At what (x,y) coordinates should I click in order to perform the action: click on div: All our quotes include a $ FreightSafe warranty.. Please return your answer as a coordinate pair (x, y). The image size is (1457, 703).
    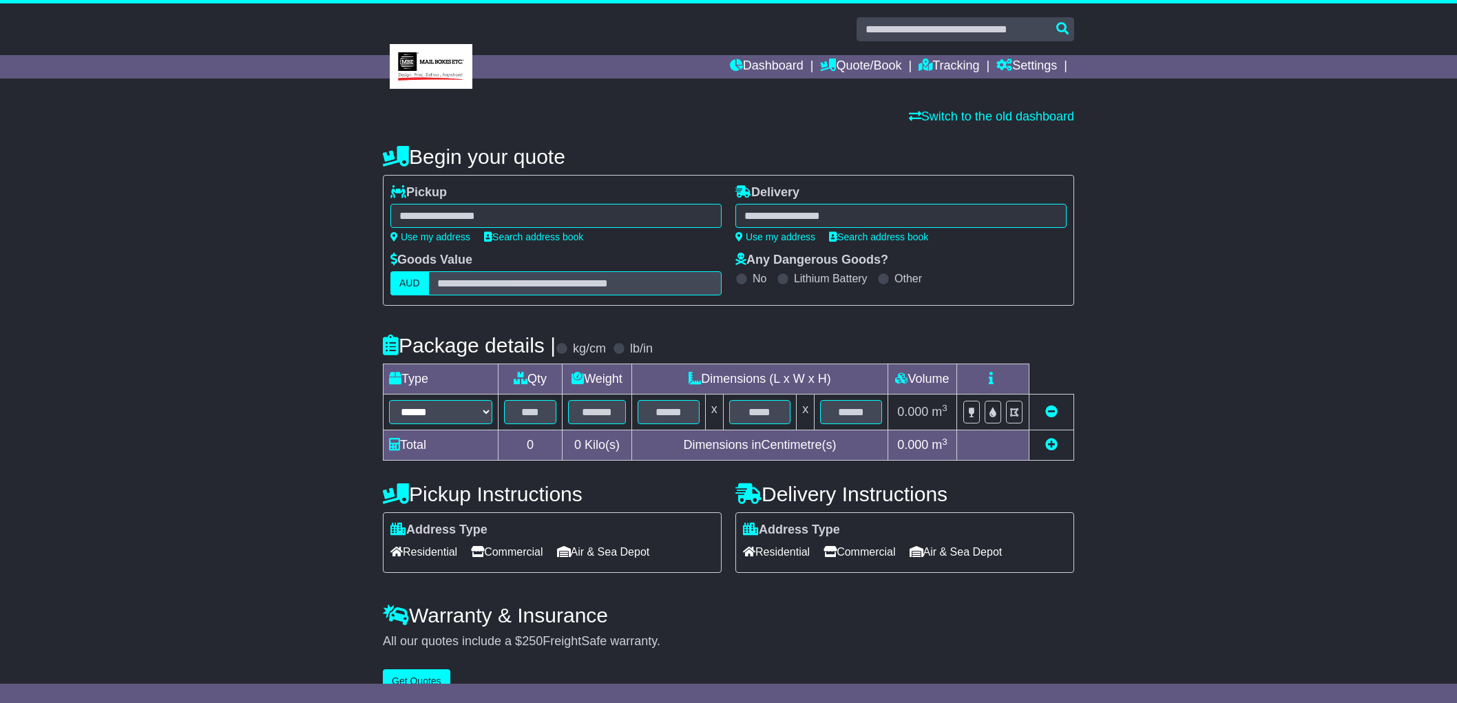
    Looking at the image, I should click on (728, 642).